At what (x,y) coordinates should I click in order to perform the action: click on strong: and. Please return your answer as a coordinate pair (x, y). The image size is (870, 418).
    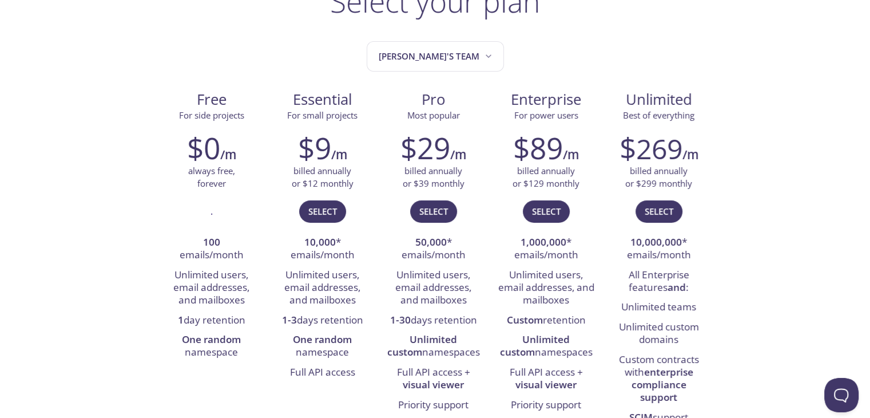
    Looking at the image, I should click on (677, 287).